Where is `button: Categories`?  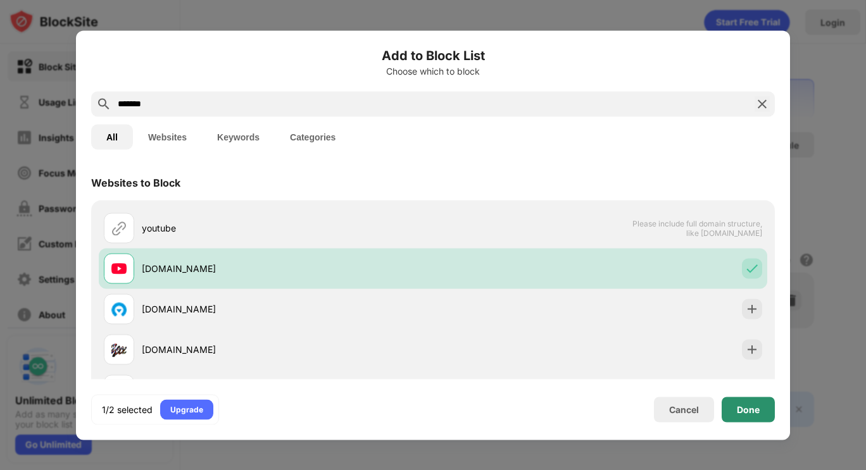 button: Categories is located at coordinates (313, 137).